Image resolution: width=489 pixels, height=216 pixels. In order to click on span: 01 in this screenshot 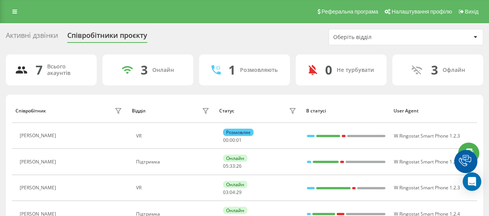, I will do `click(239, 140)`.